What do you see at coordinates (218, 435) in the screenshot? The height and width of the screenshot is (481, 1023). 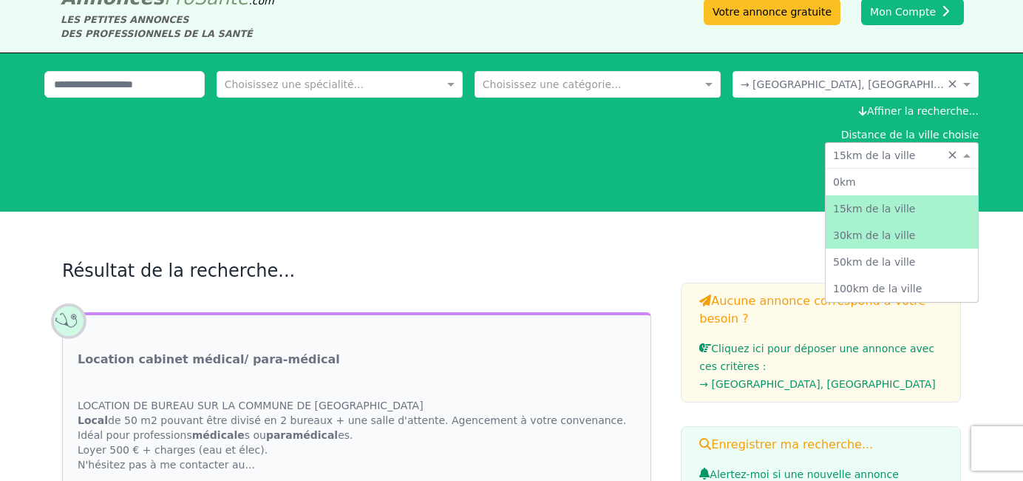 I see `strong: médicale` at bounding box center [218, 435].